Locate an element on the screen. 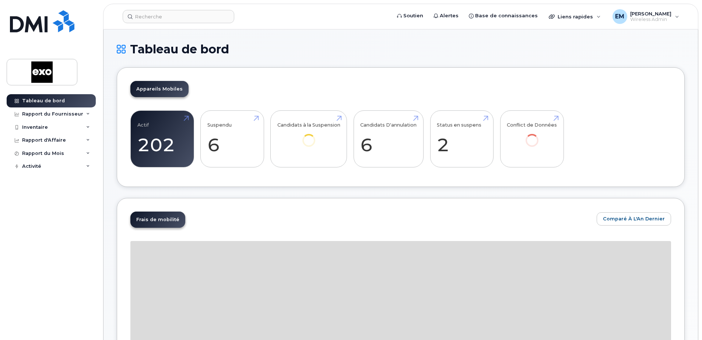 The width and height of the screenshot is (702, 340). a: Frais de mobilité is located at coordinates (158, 220).